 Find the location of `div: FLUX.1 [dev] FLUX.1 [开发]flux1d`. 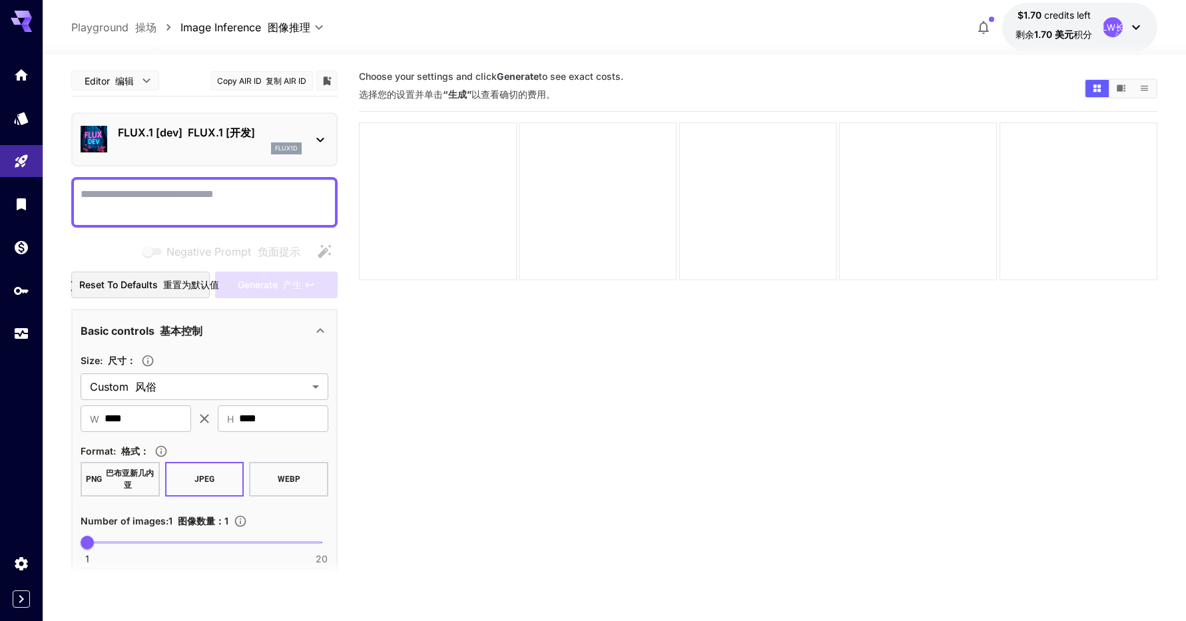

div: FLUX.1 [dev] FLUX.1 [开发]flux1d is located at coordinates (204, 139).